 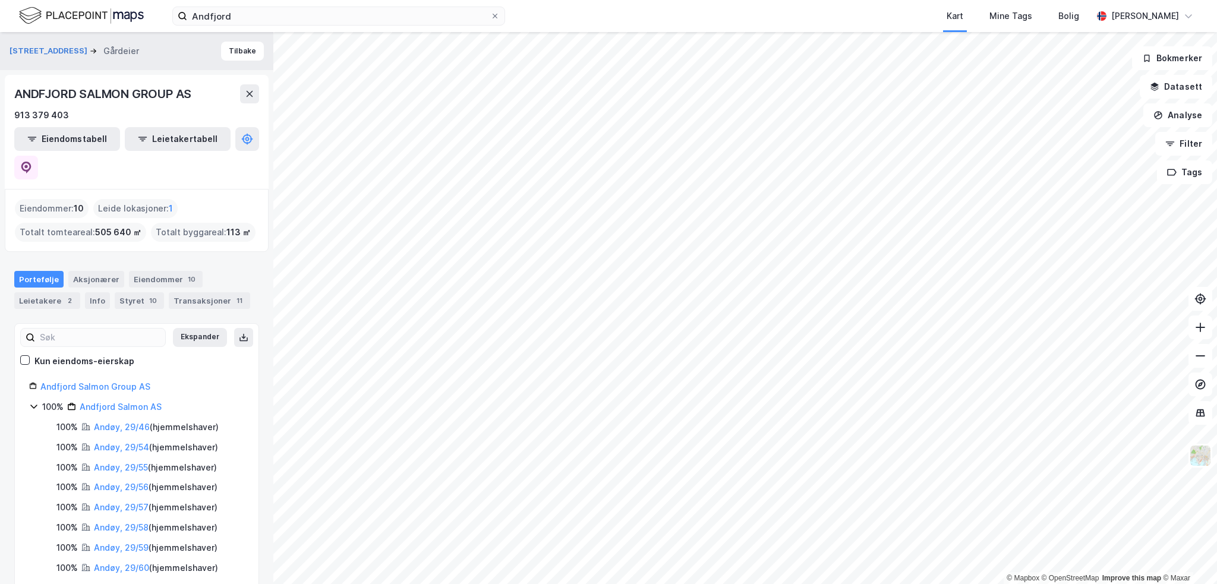 What do you see at coordinates (1200, 456) in the screenshot?
I see `img: Z` at bounding box center [1200, 456].